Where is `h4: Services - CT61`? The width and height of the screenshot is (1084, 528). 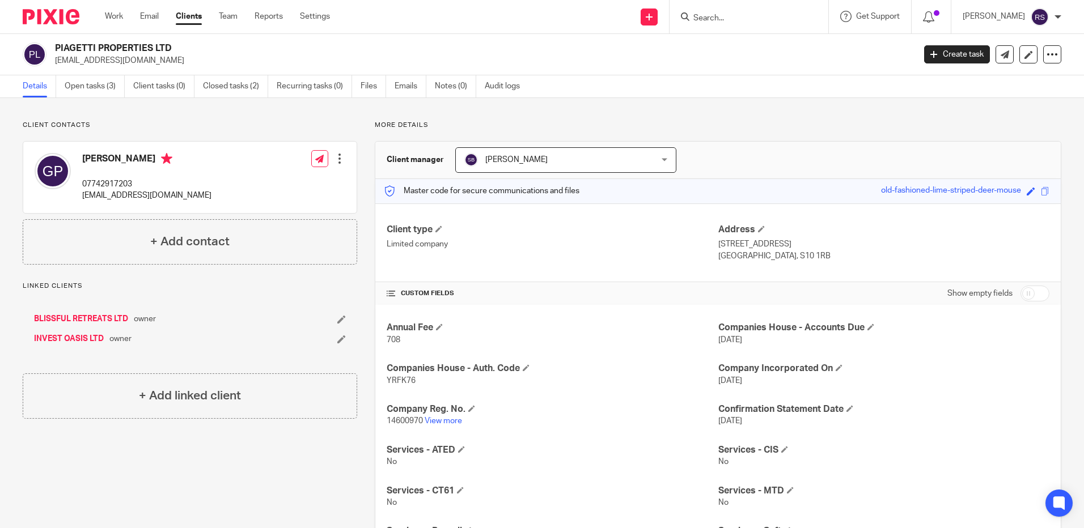 h4: Services - CT61 is located at coordinates (552, 491).